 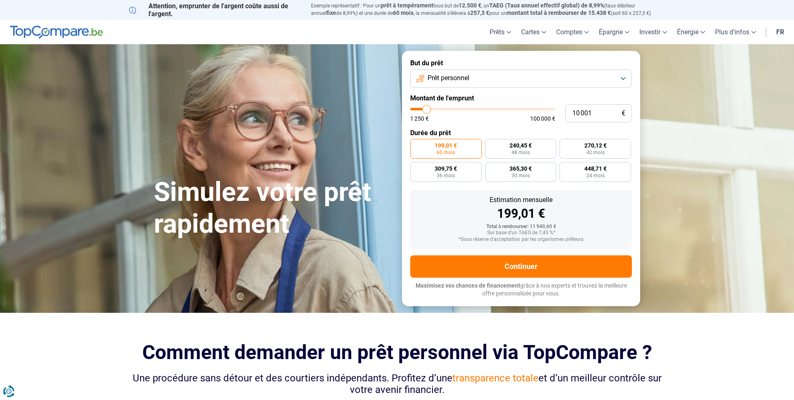 I want to click on span: 309,75 €, so click(x=446, y=169).